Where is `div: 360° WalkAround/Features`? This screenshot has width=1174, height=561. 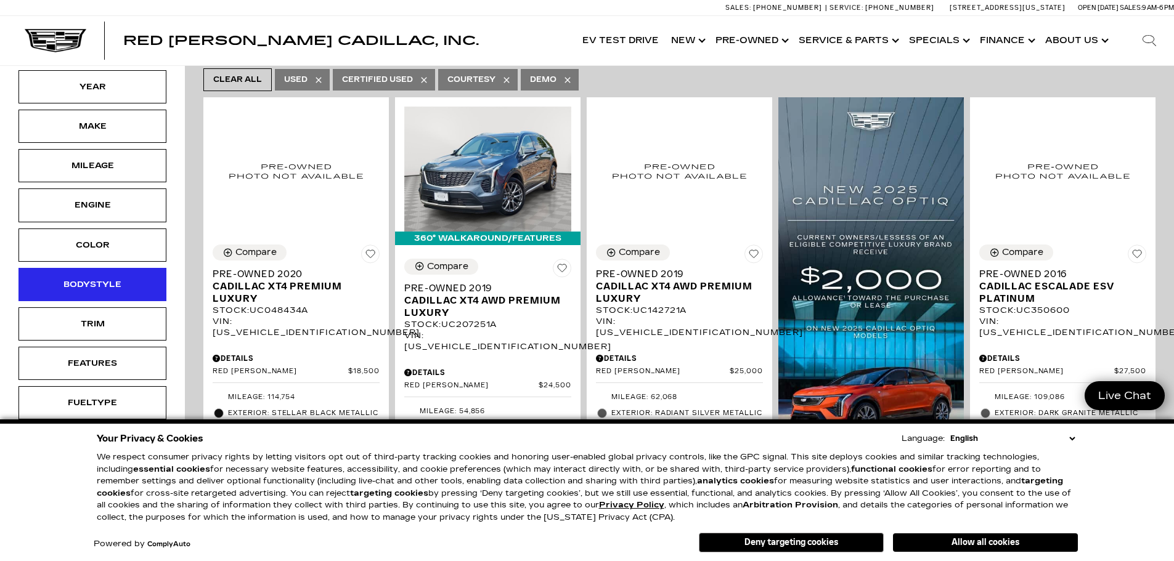
div: 360° WalkAround/Features is located at coordinates (487, 238).